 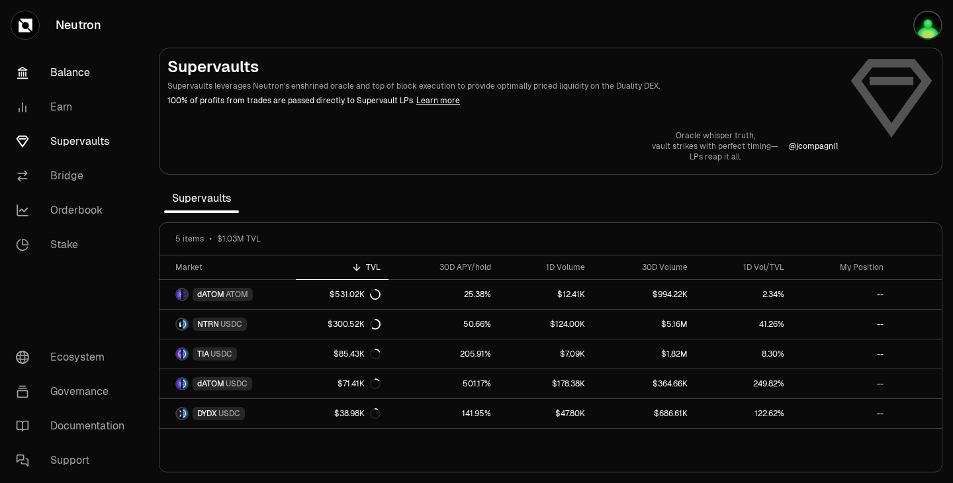 I want to click on a: 249.82%, so click(x=744, y=384).